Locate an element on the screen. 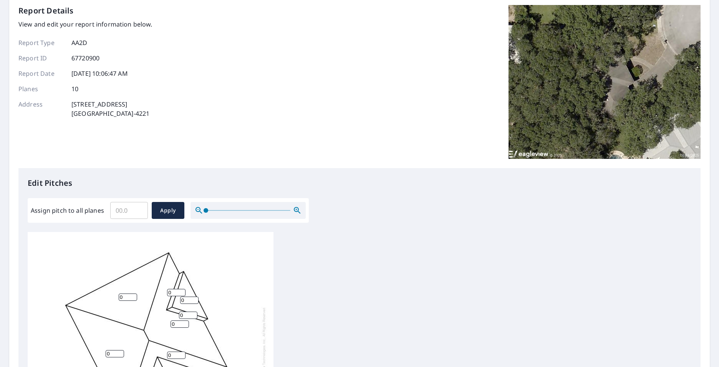 The height and width of the screenshot is (367, 719). img: Top image is located at coordinates (605, 82).